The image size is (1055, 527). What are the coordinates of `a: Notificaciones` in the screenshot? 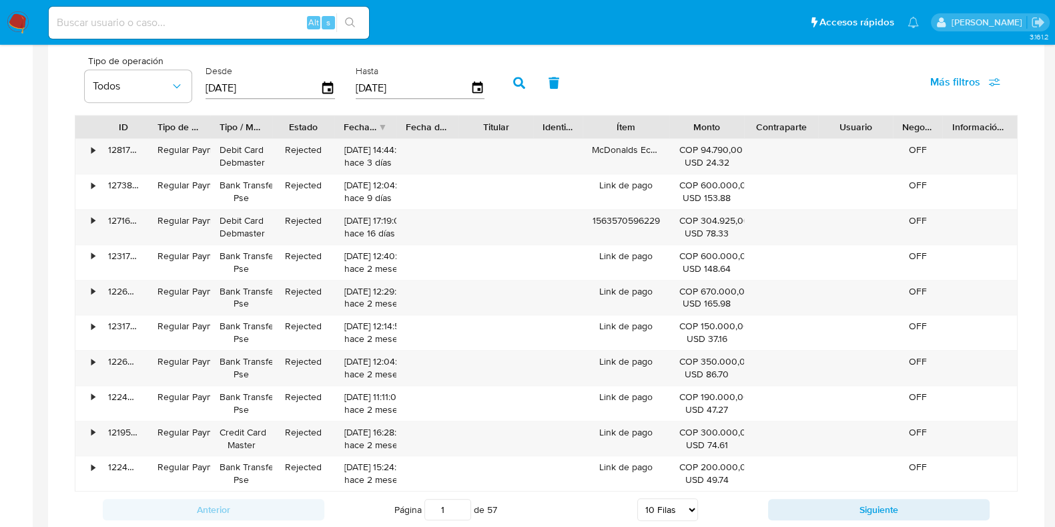 It's located at (913, 22).